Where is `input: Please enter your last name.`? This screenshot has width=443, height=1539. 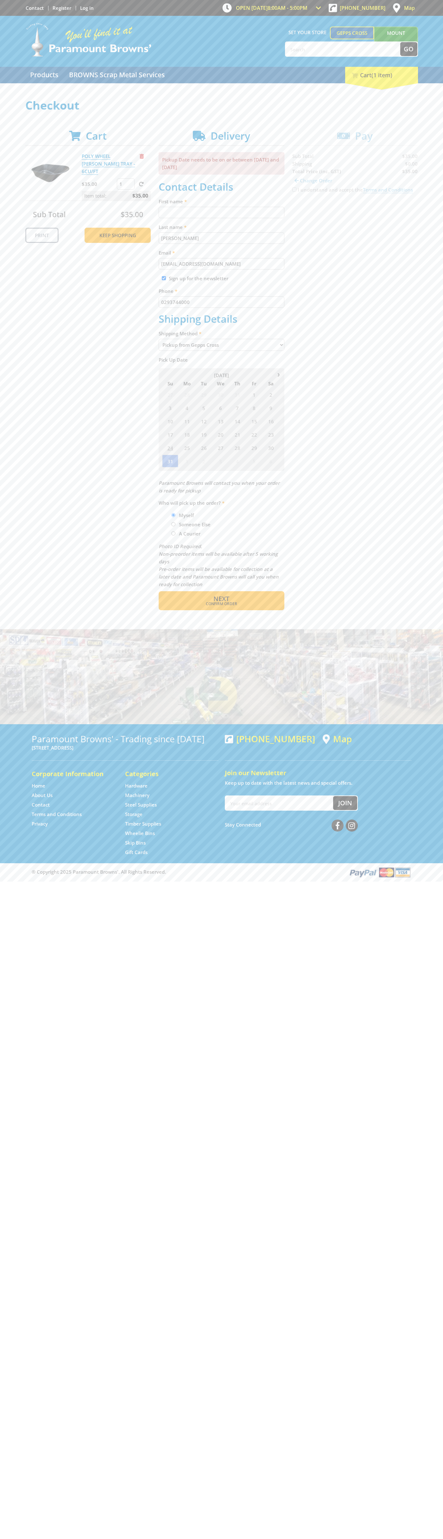 input: Please enter your last name. is located at coordinates (221, 238).